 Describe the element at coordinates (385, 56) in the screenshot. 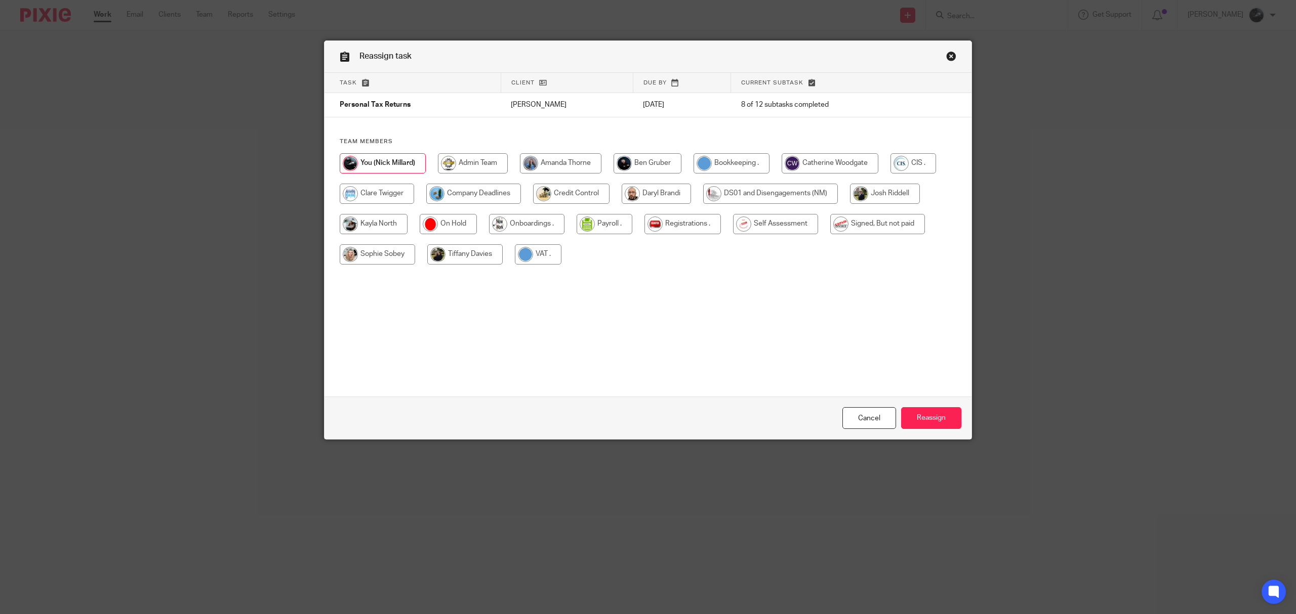

I see `span: Reassign task` at that location.